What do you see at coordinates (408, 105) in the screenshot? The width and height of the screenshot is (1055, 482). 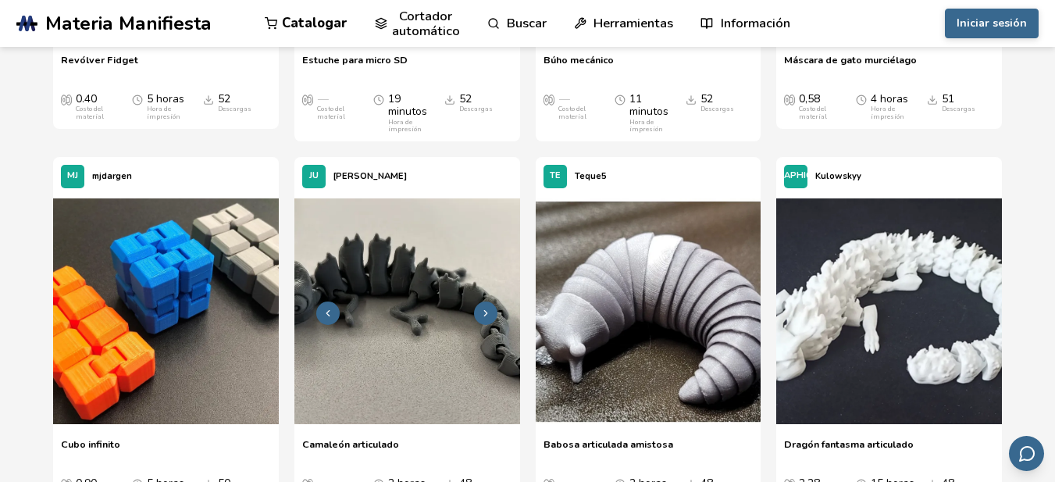 I see `font: 19 minutos` at bounding box center [408, 105].